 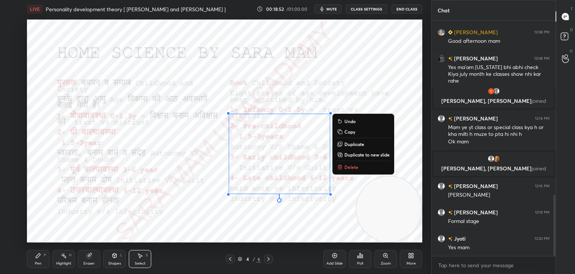 What do you see at coordinates (499, 247) in the screenshot?
I see `div: Yes mam` at bounding box center [499, 247].